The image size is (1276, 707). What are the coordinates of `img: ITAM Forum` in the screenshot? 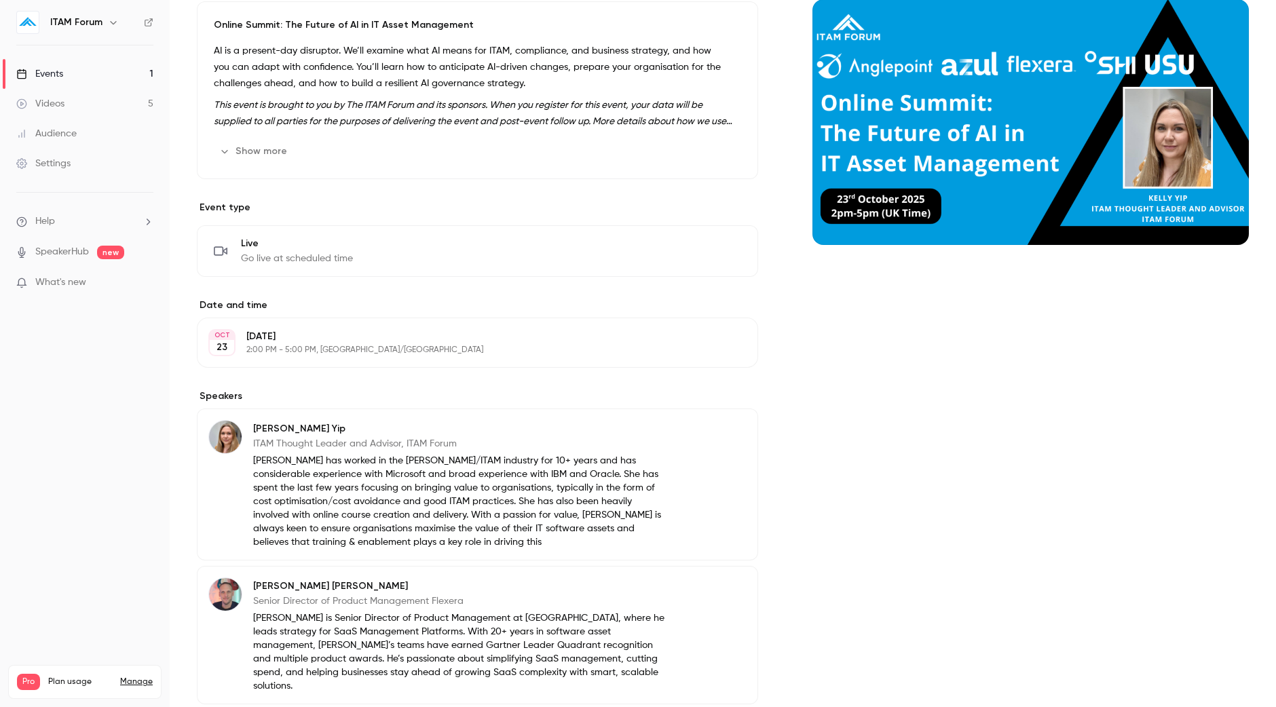 It's located at (28, 22).